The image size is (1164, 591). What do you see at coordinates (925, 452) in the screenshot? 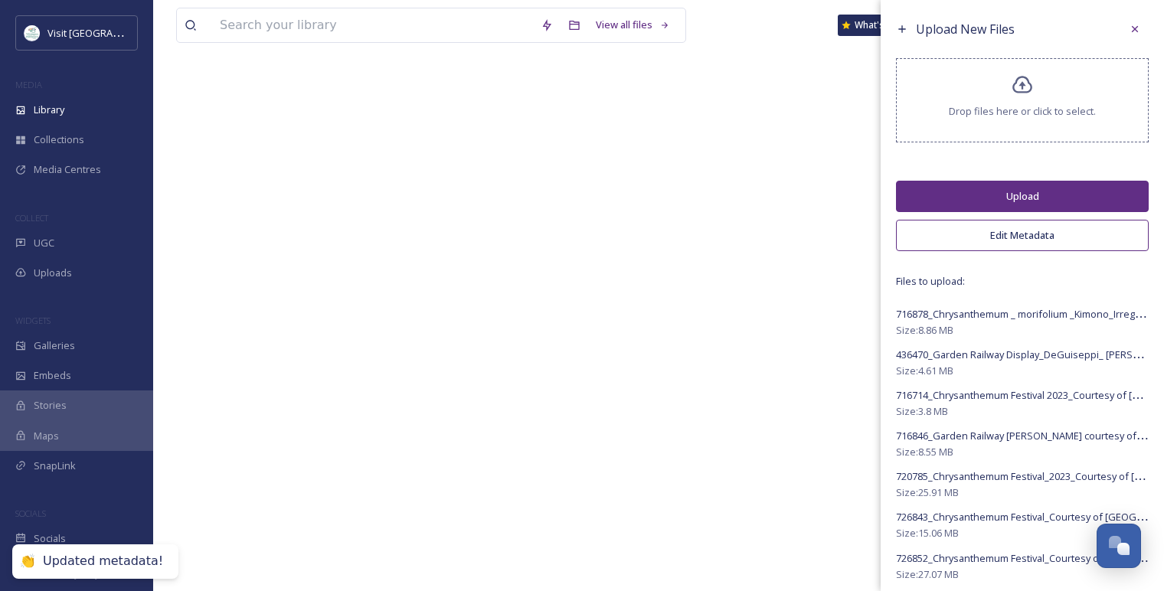
I see `span: Size: 8.55 MB` at bounding box center [925, 452].